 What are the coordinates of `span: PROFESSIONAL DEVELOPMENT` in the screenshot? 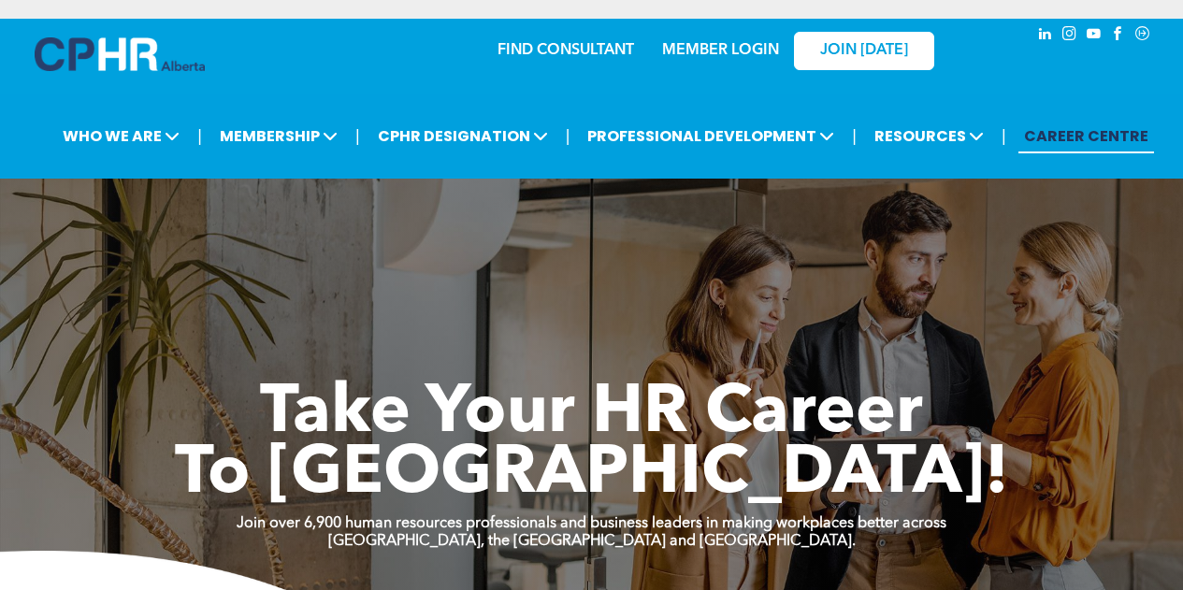 It's located at (711, 136).